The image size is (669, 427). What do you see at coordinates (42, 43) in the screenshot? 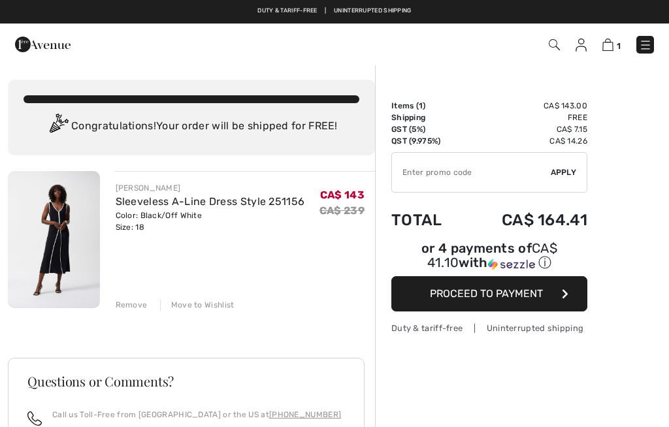
I see `a: 1ère Avenue` at bounding box center [42, 43].